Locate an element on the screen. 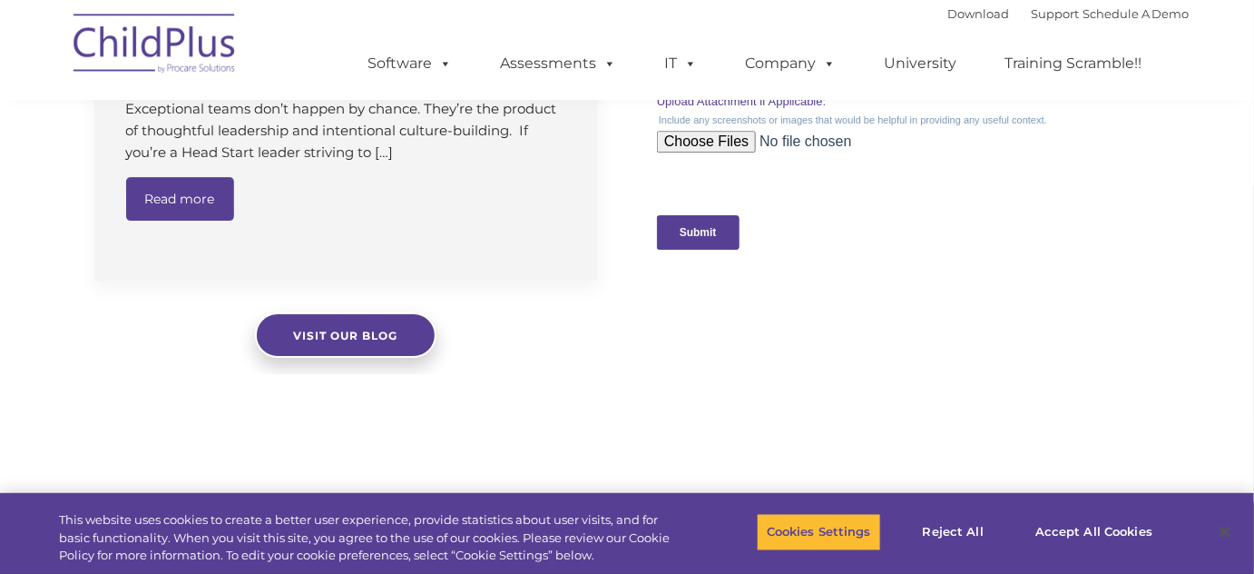 Image resolution: width=1254 pixels, height=574 pixels. button: Accept All Cookies is located at coordinates (1094, 532).